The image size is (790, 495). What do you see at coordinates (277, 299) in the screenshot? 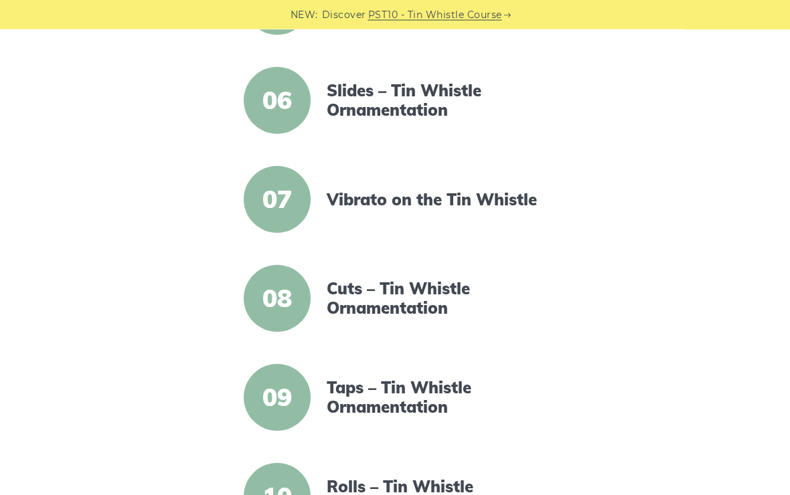
I see `span: 08` at bounding box center [277, 299].